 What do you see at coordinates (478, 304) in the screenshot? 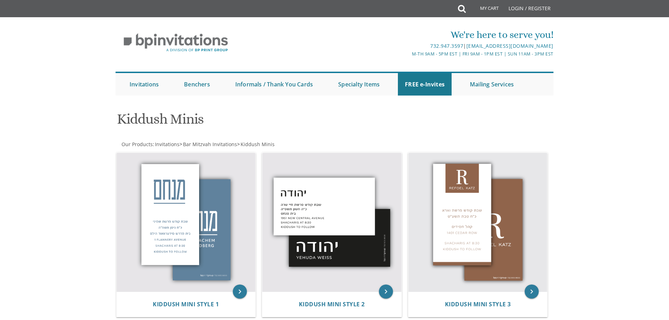
I see `span: Kiddush Mini Style 3` at bounding box center [478, 304].